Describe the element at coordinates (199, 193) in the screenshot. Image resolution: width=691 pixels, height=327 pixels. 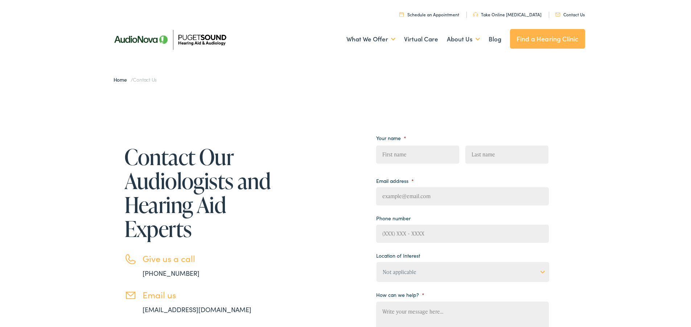
I see `h1: Contact Our Audiologists and Hearing Aid Experts` at that location.